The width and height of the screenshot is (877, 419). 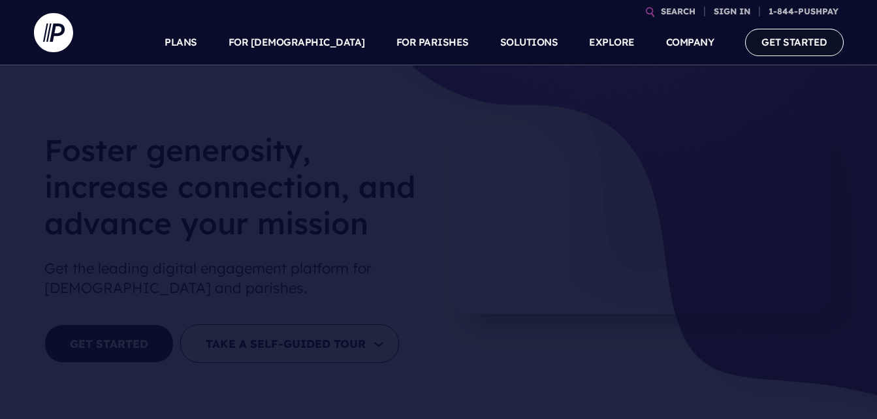 I want to click on a: COMPANY, so click(x=690, y=42).